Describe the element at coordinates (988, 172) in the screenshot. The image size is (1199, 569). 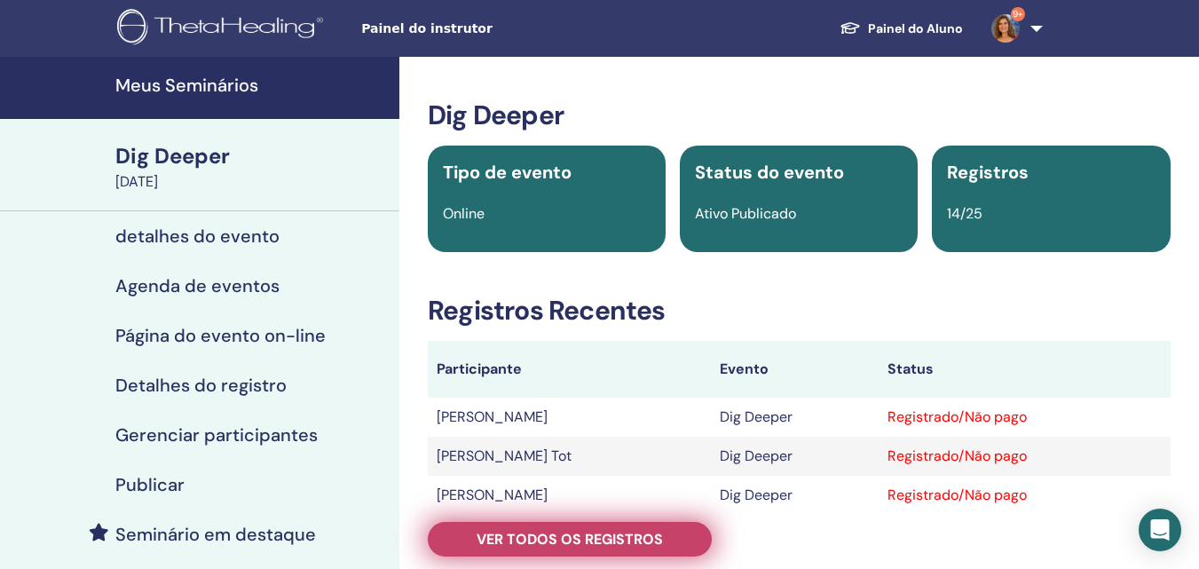
I see `span: Registros` at that location.